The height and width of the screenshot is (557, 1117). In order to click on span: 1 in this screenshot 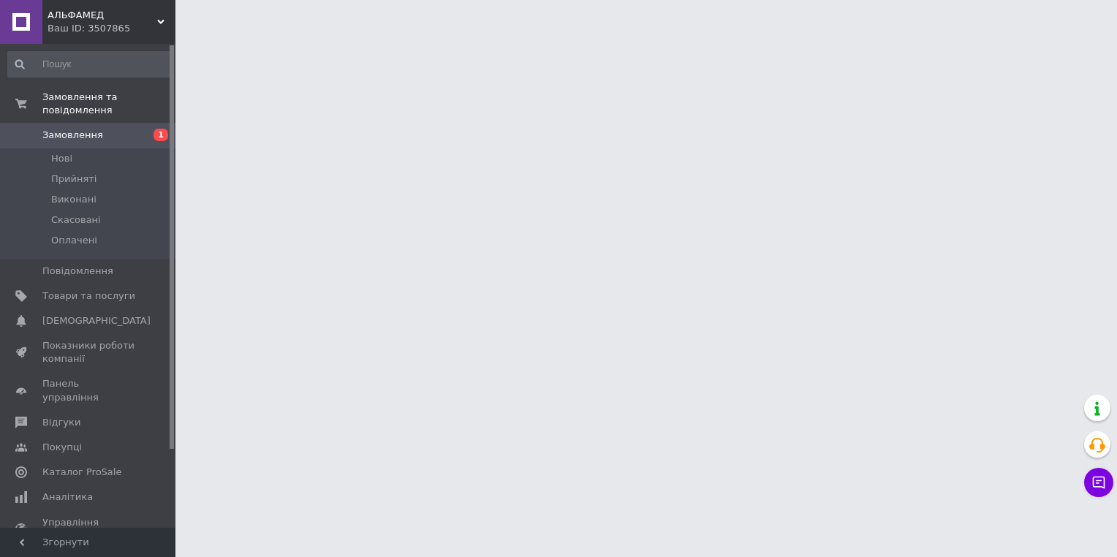, I will do `click(161, 134)`.